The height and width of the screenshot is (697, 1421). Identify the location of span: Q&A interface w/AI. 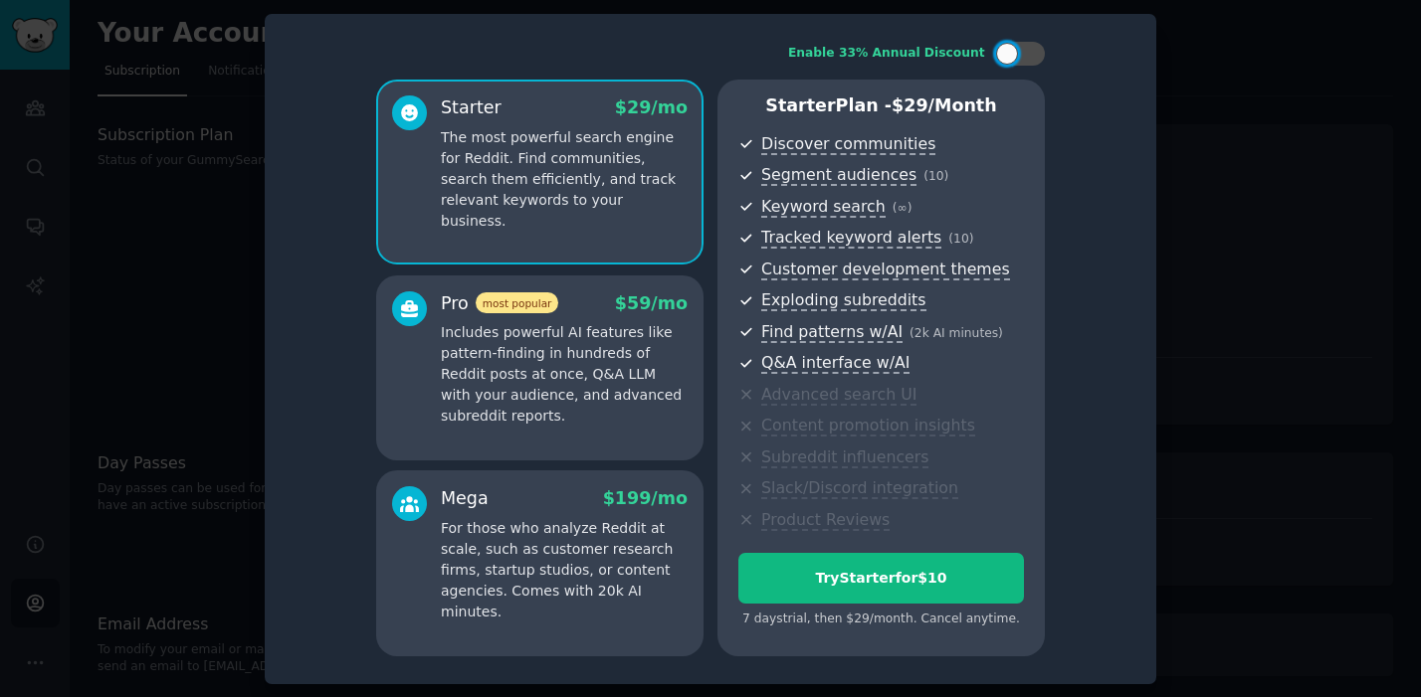
(835, 363).